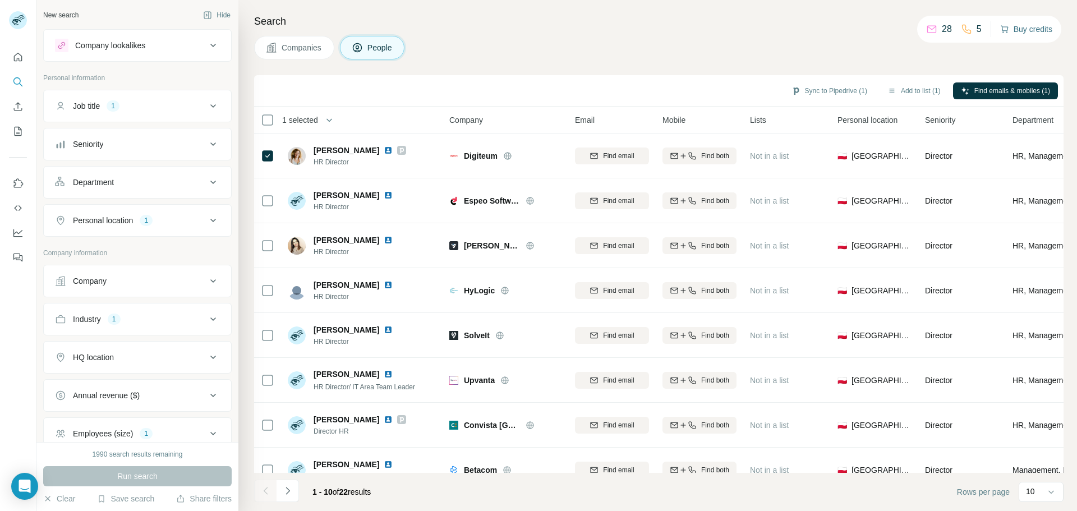  What do you see at coordinates (18, 183) in the screenshot?
I see `button: Use Surfe on LinkedIn` at bounding box center [18, 183].